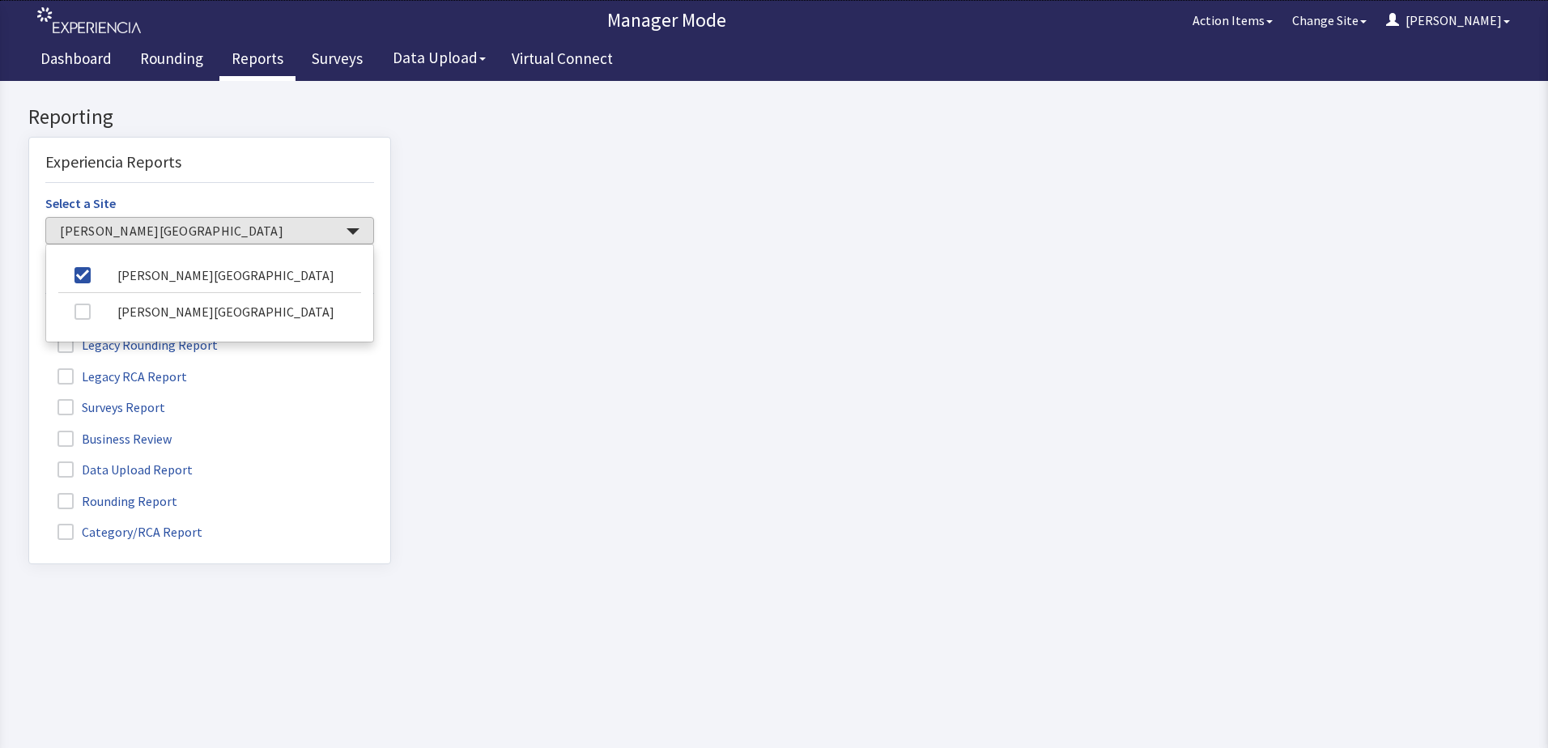 The width and height of the screenshot is (1548, 748). Describe the element at coordinates (337, 61) in the screenshot. I see `a: Surveys` at that location.